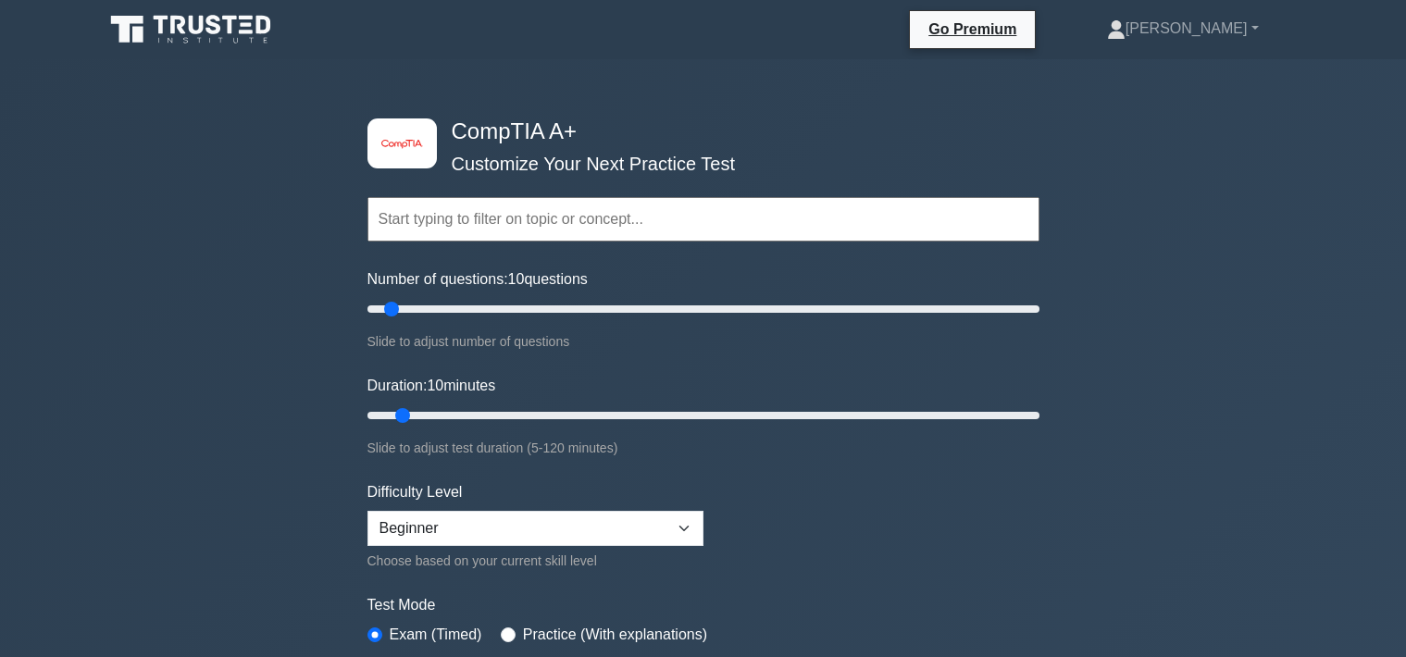 The width and height of the screenshot is (1406, 657). Describe the element at coordinates (615, 635) in the screenshot. I see `label: Practice (With explanations)` at that location.